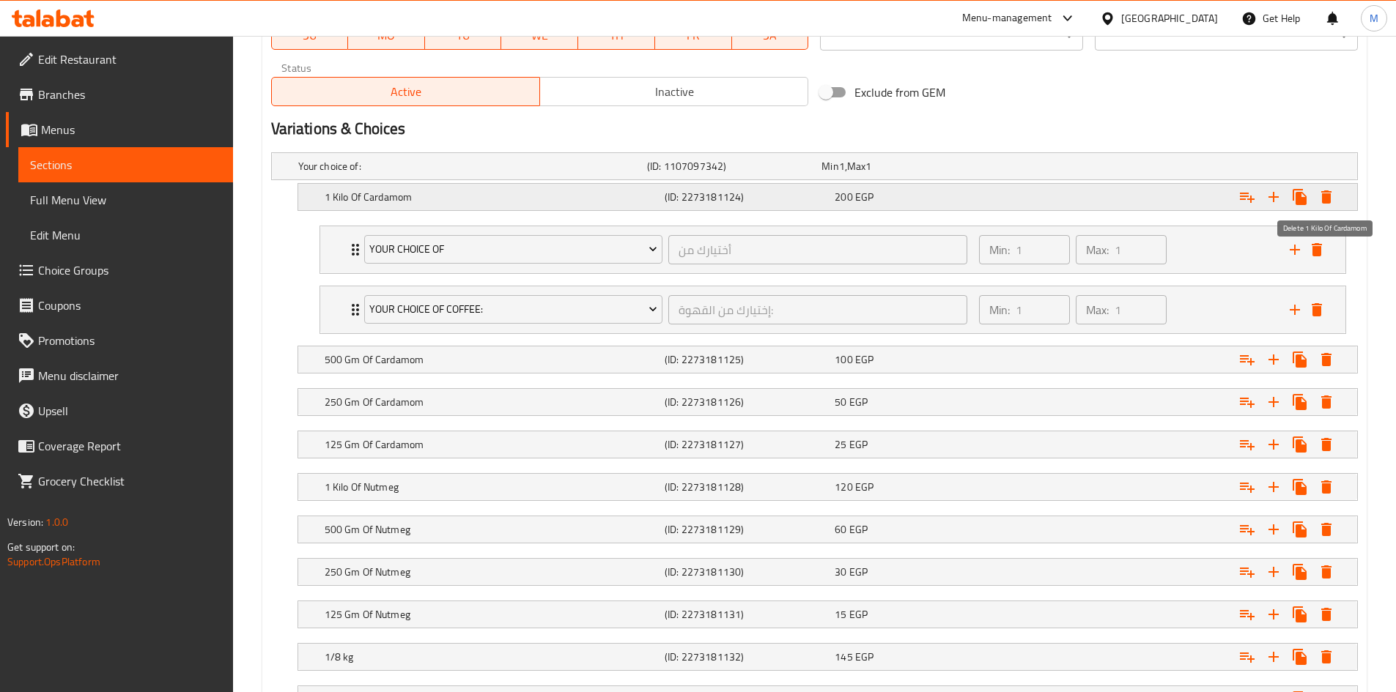 The image size is (1396, 692). What do you see at coordinates (125, 235) in the screenshot?
I see `a: Edit Menu` at bounding box center [125, 235].